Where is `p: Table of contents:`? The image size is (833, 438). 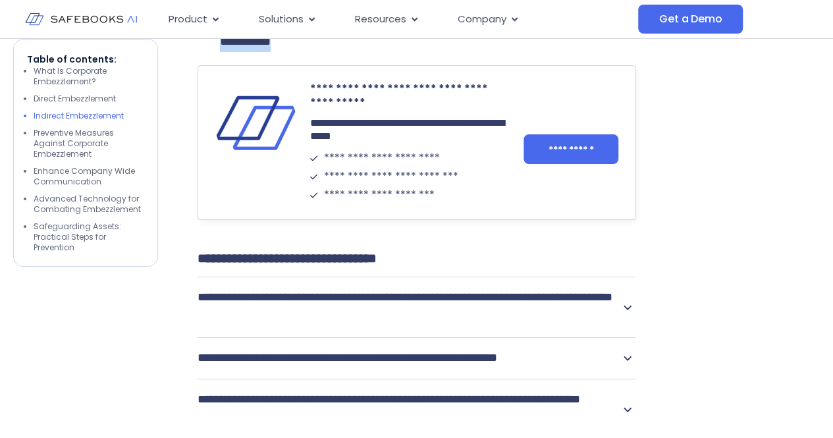 p: Table of contents: is located at coordinates (86, 59).